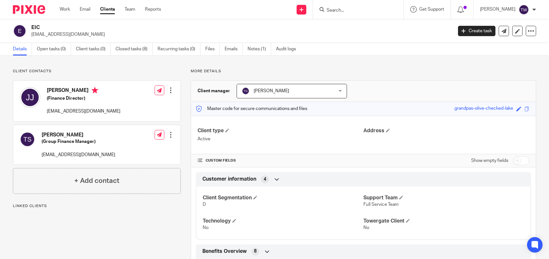  I want to click on a: Closed tasks (8), so click(134, 49).